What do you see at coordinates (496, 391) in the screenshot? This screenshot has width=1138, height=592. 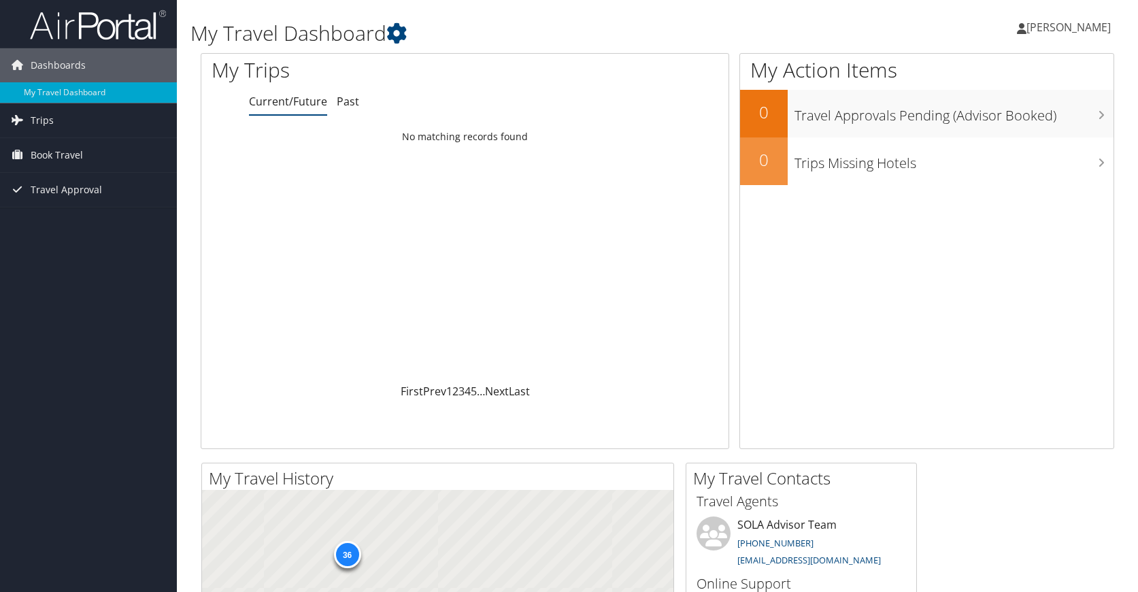 I see `a: Next` at bounding box center [496, 391].